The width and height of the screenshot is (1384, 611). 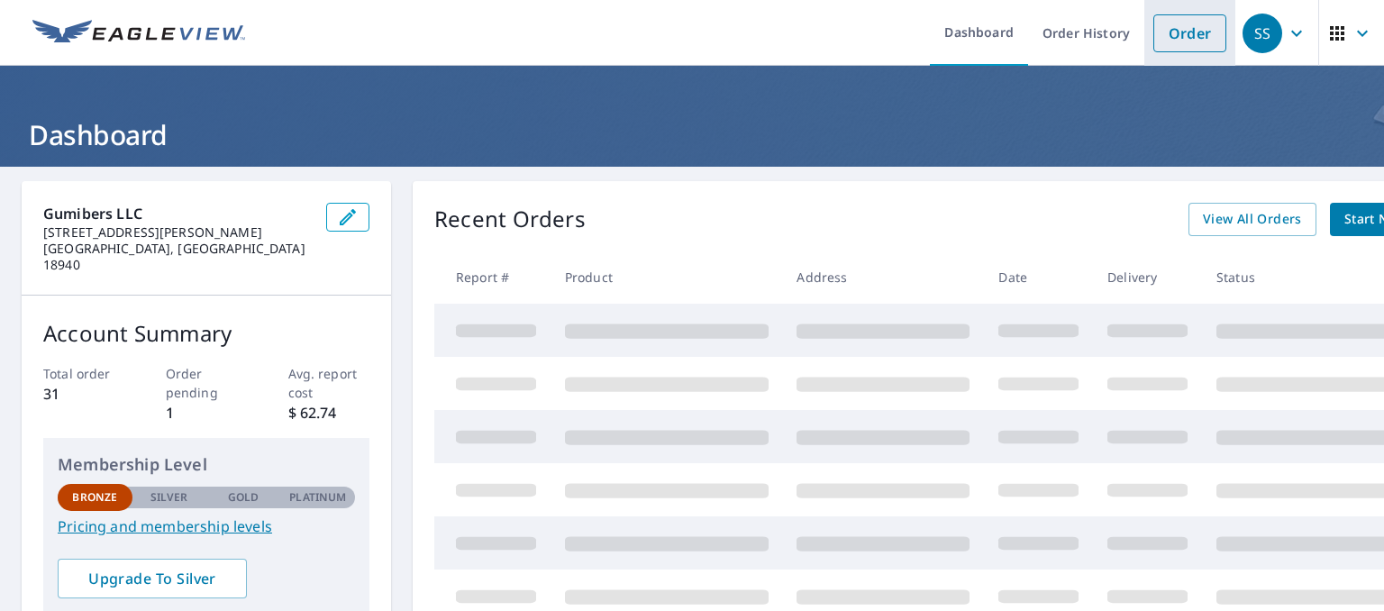 What do you see at coordinates (206, 383) in the screenshot?
I see `p: Order pending` at bounding box center [206, 383].